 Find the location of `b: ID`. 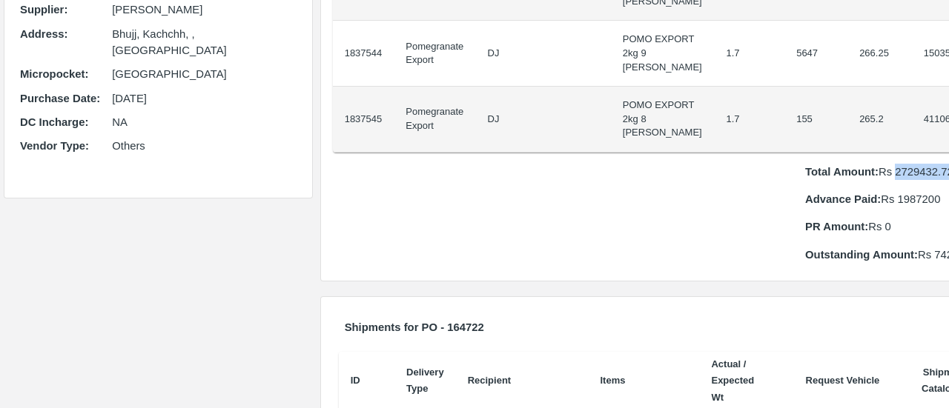

b: ID is located at coordinates (355, 380).